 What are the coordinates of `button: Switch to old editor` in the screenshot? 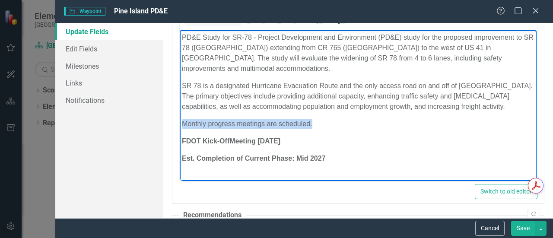 It's located at (506, 191).